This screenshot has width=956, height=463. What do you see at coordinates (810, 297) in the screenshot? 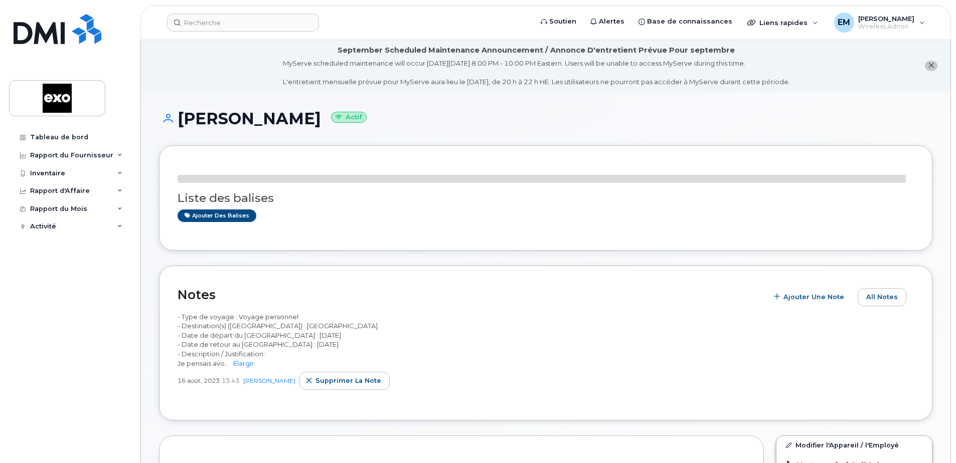
I see `button: Ajouter une Note` at bounding box center [810, 297].